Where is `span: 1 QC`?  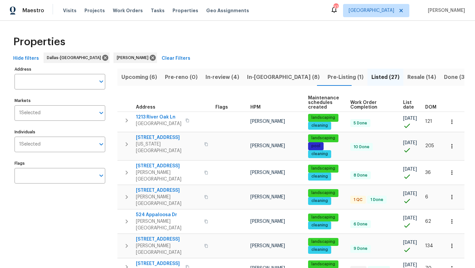 span: 1 QC is located at coordinates (358, 200).